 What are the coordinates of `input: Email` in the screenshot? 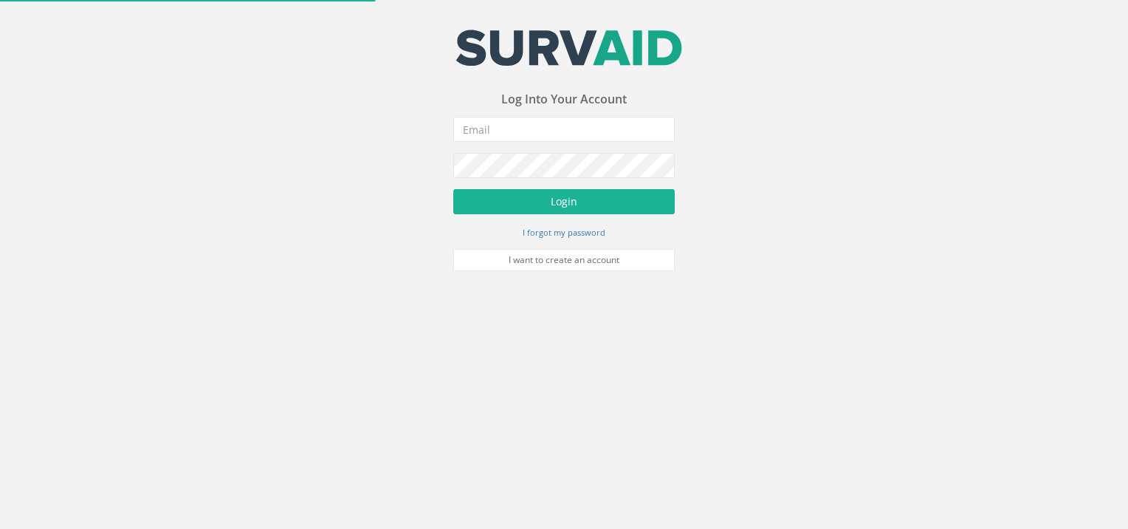 It's located at (564, 129).